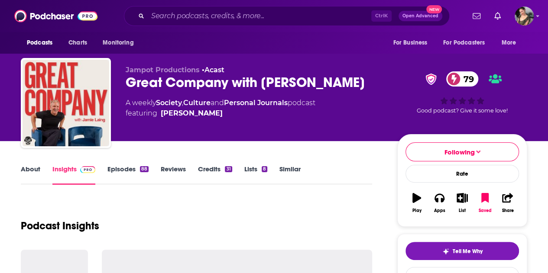 The width and height of the screenshot is (548, 273). I want to click on button: Show profile menu, so click(524, 16).